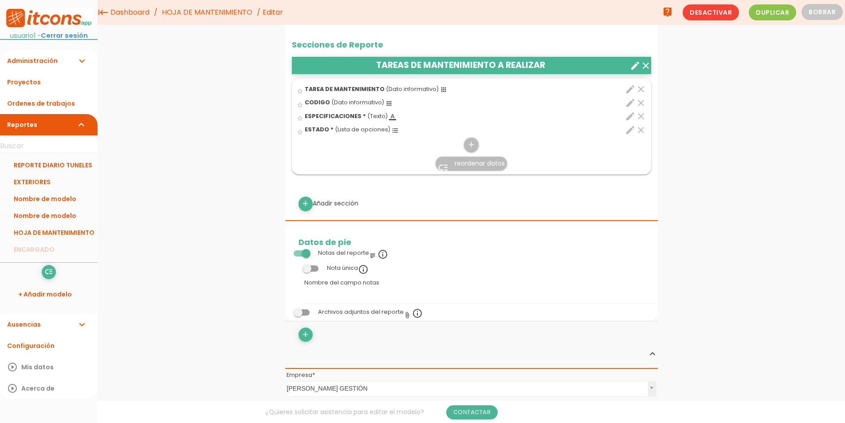 The width and height of the screenshot is (845, 423). What do you see at coordinates (668, 12) in the screenshot?
I see `a: live_help` at bounding box center [668, 12].